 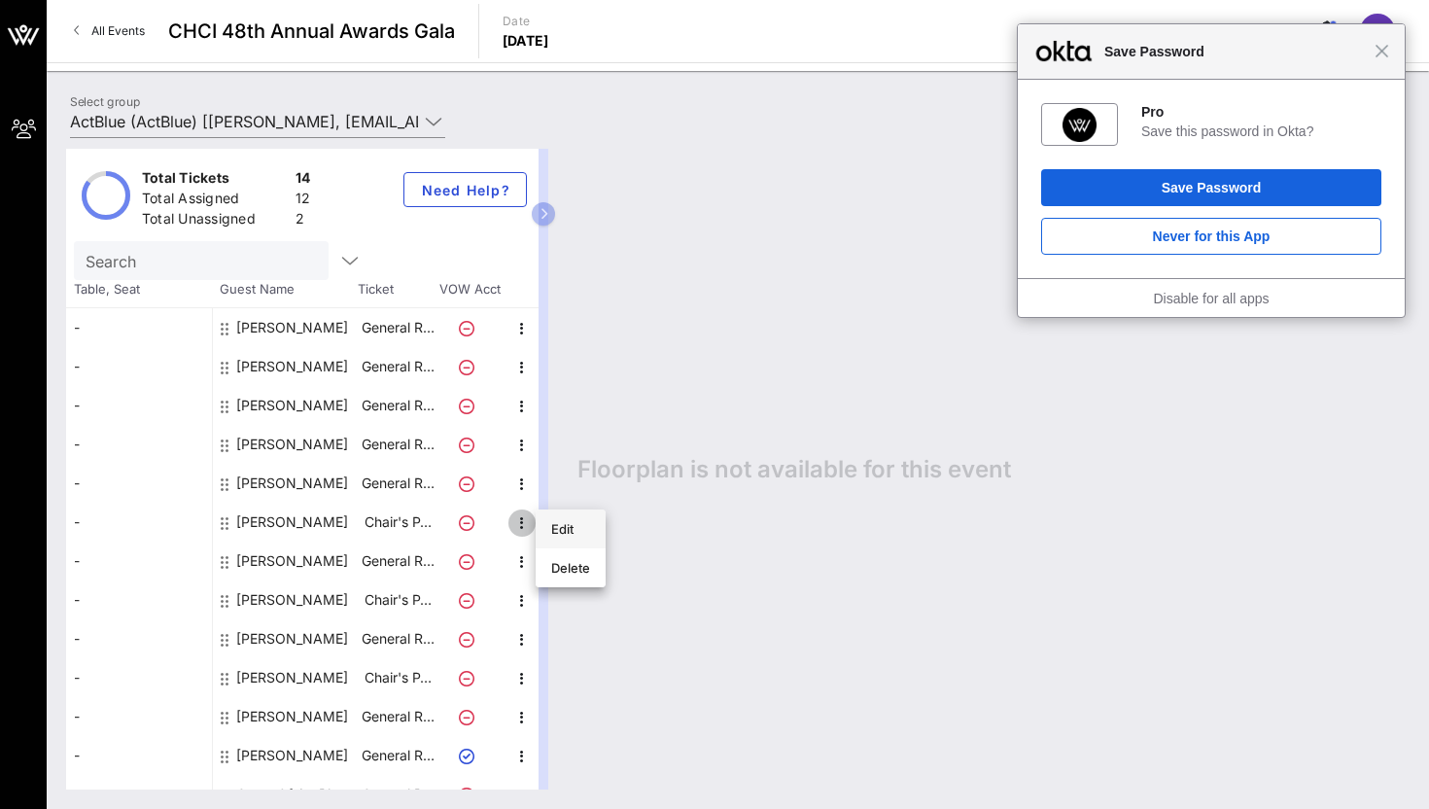 I want to click on span: S, so click(x=1378, y=31).